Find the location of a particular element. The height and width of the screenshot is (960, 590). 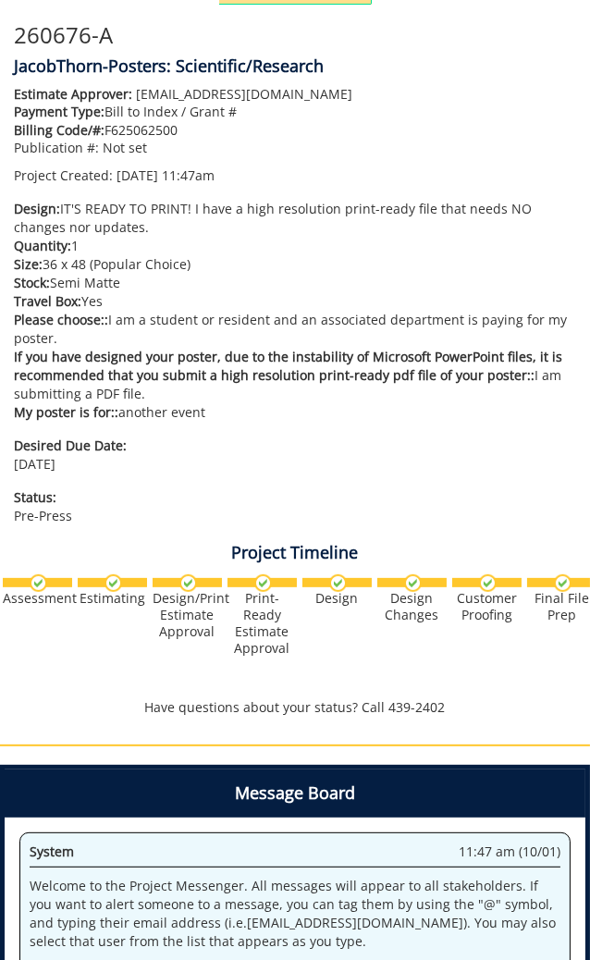

div: Design/Print Estimate Approval is located at coordinates (187, 615).